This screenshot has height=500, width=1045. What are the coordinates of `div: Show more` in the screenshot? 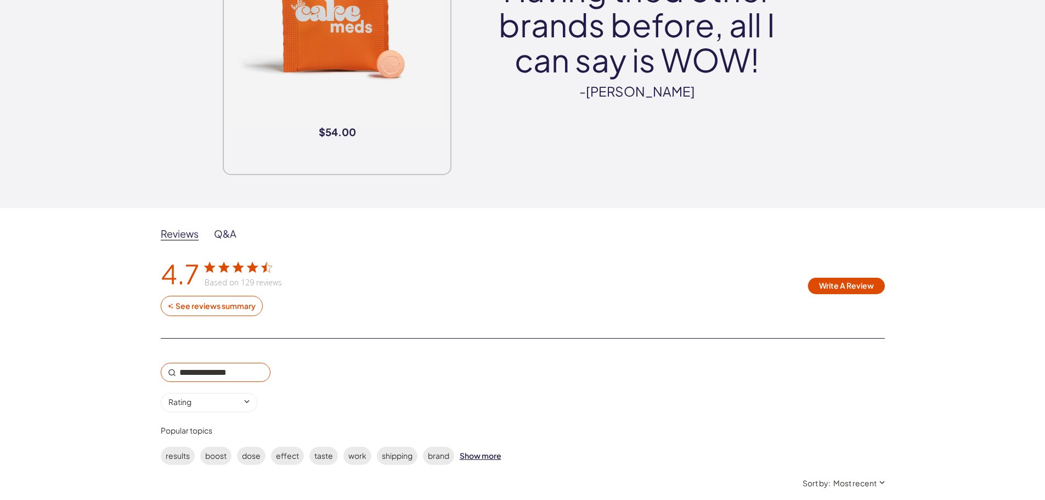 It's located at (481, 455).